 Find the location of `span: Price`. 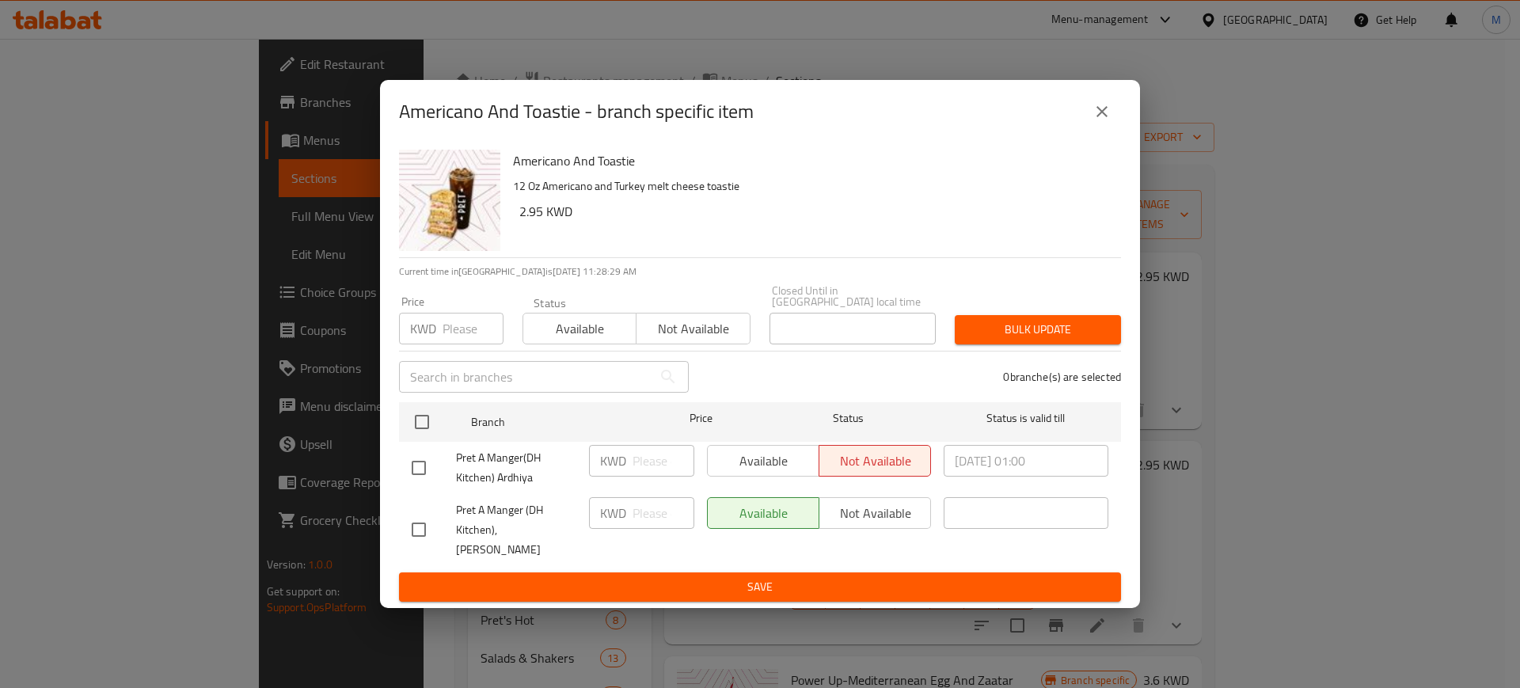

span: Price is located at coordinates (700, 418).